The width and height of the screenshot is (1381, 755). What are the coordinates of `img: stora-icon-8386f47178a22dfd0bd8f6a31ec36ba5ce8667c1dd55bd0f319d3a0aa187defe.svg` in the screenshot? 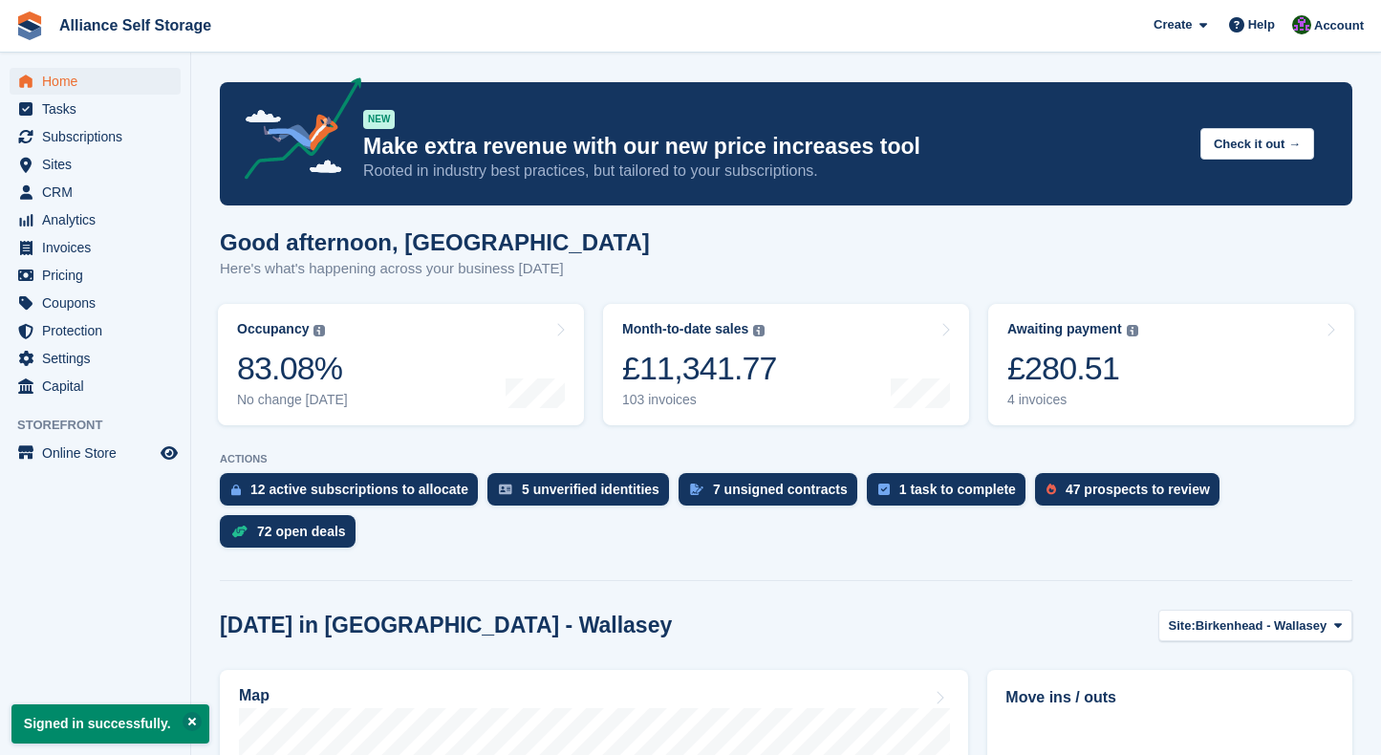 It's located at (30, 26).